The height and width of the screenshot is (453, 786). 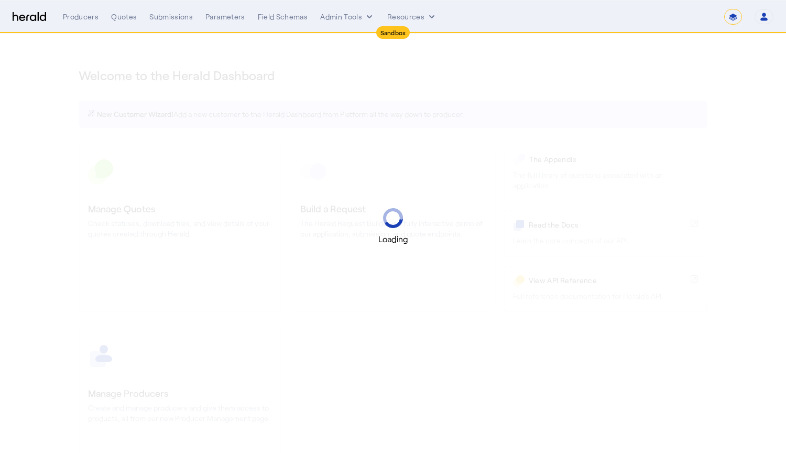 I want to click on div: Field Schemas, so click(x=283, y=17).